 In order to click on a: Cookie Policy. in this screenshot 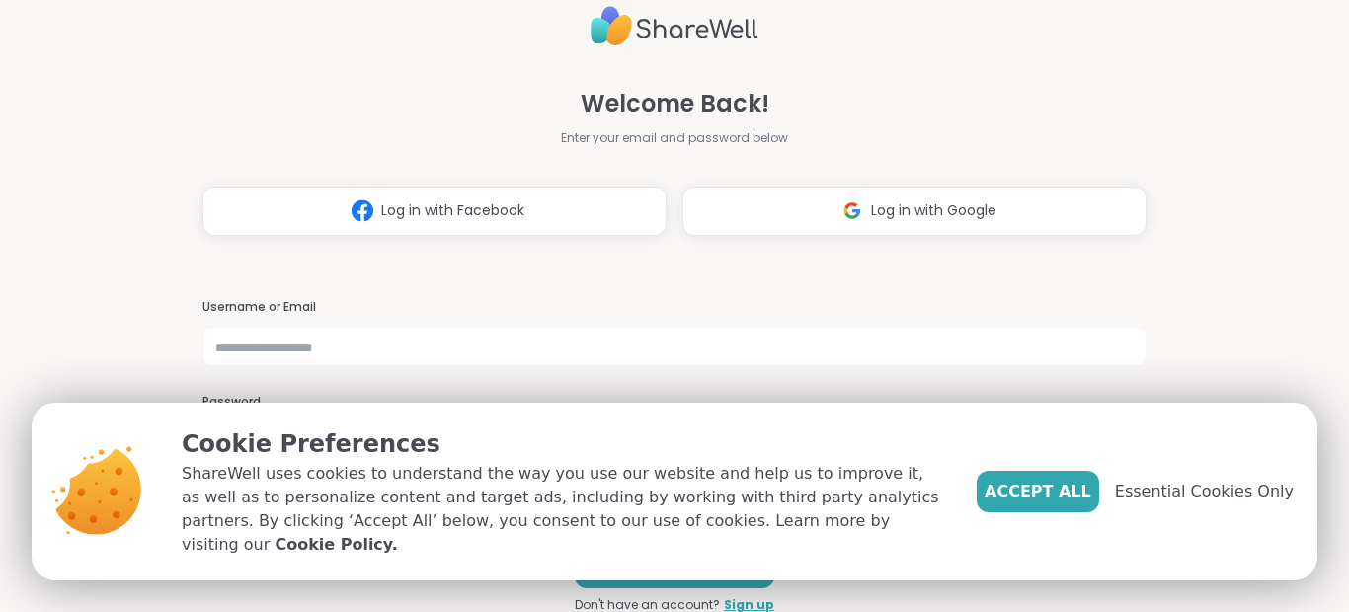, I will do `click(336, 545)`.